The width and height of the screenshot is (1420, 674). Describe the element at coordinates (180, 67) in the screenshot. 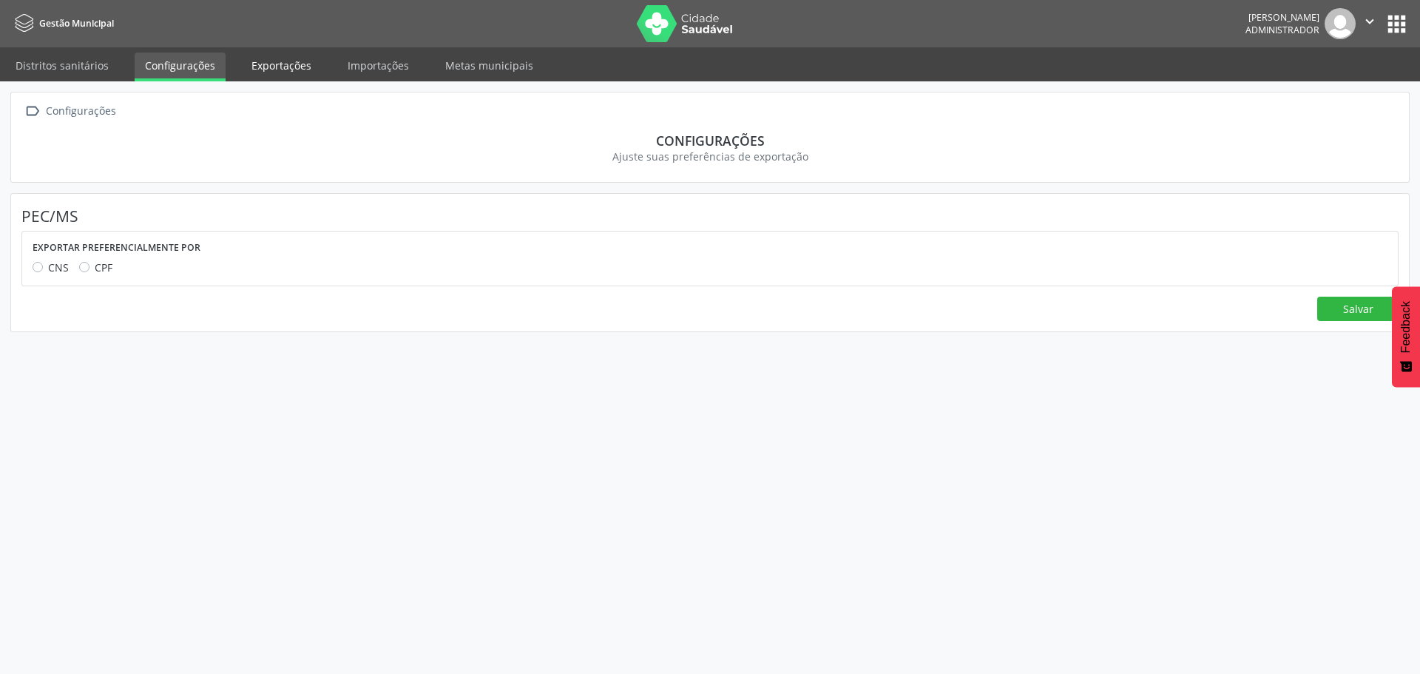

I see `a: Configurações` at that location.